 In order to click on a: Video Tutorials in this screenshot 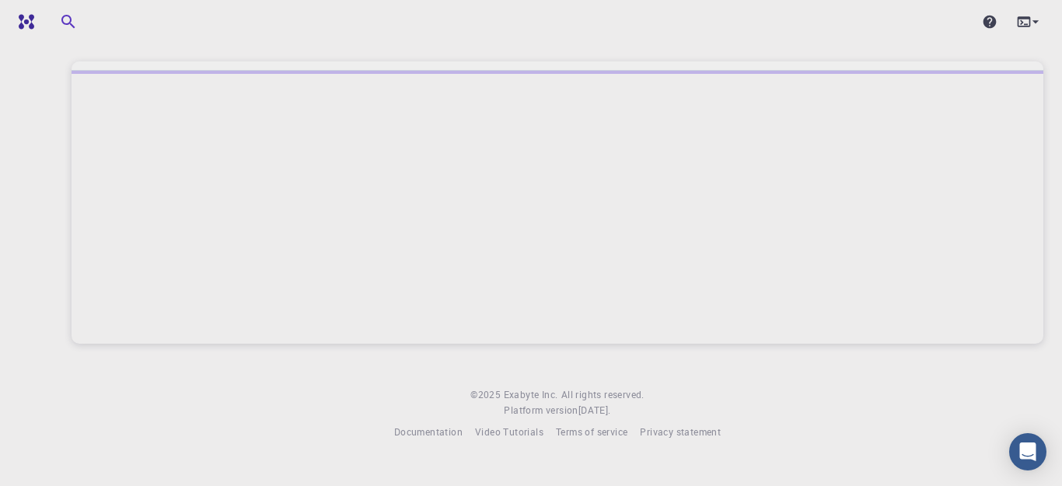, I will do `click(509, 432)`.